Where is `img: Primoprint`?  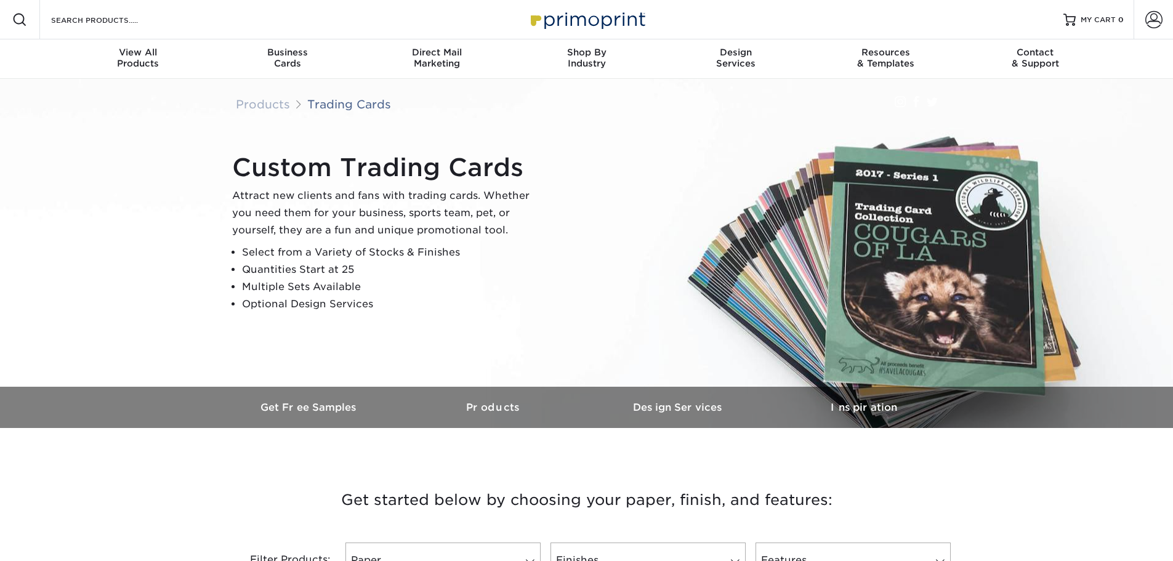 img: Primoprint is located at coordinates (587, 19).